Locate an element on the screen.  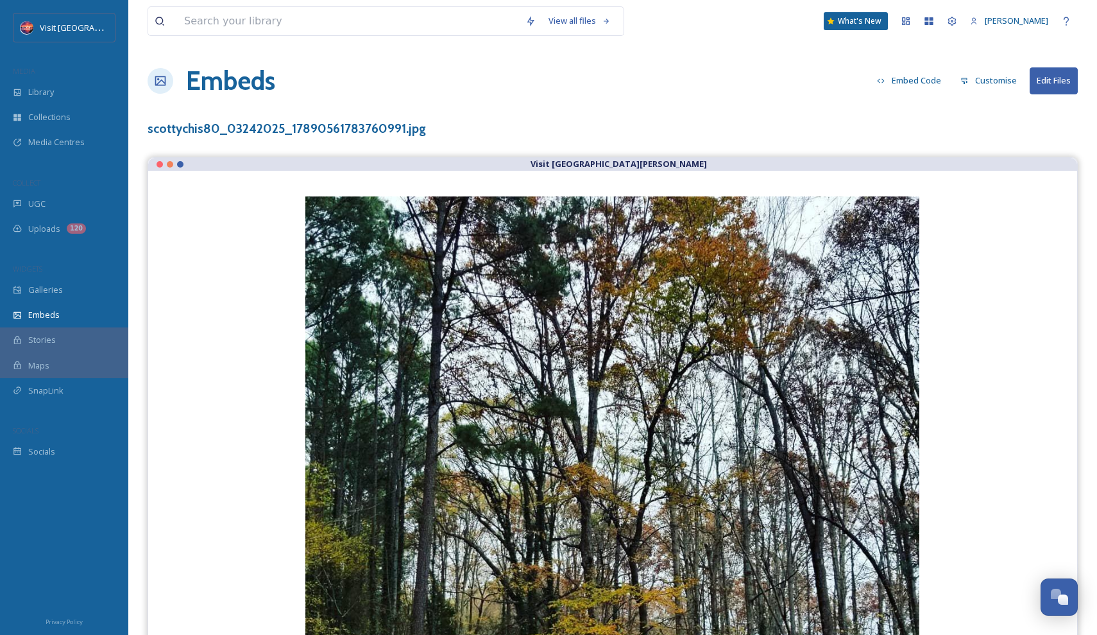
span: Library is located at coordinates (41, 92).